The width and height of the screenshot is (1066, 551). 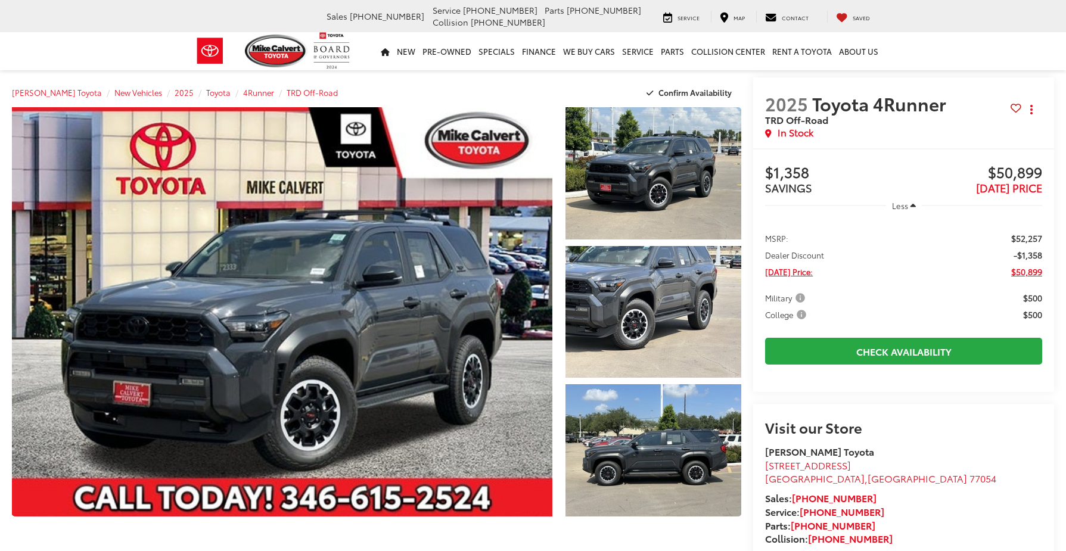 I want to click on strong: Parts:, so click(x=820, y=525).